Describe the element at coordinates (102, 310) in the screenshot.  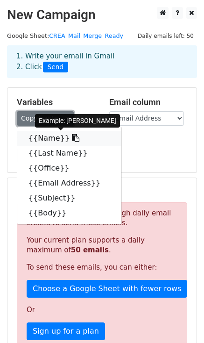
I see `p: Or` at that location.